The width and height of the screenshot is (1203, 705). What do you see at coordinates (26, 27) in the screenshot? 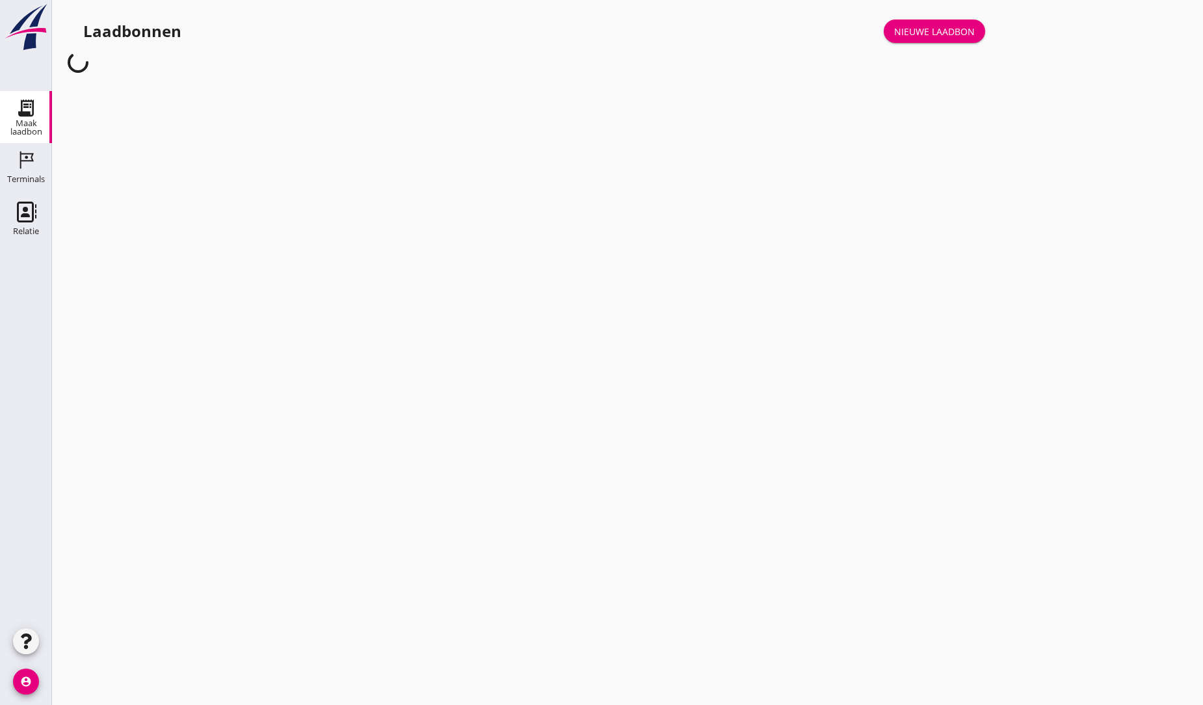
I see `img: logo-small.a267ee39.svg` at bounding box center [26, 27].